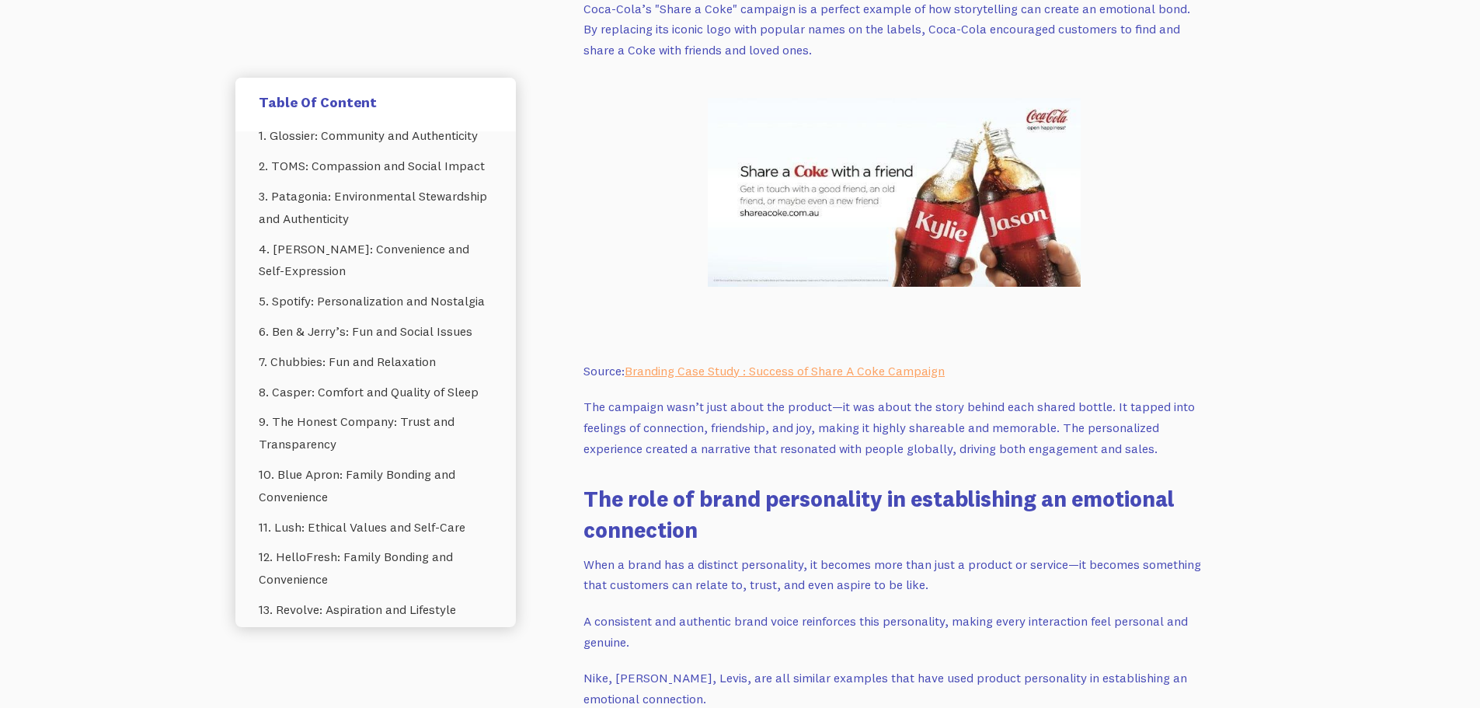 Image resolution: width=1480 pixels, height=708 pixels. Describe the element at coordinates (375, 301) in the screenshot. I see `a: 5. Spotify: Personalization and Nostalgia` at that location.